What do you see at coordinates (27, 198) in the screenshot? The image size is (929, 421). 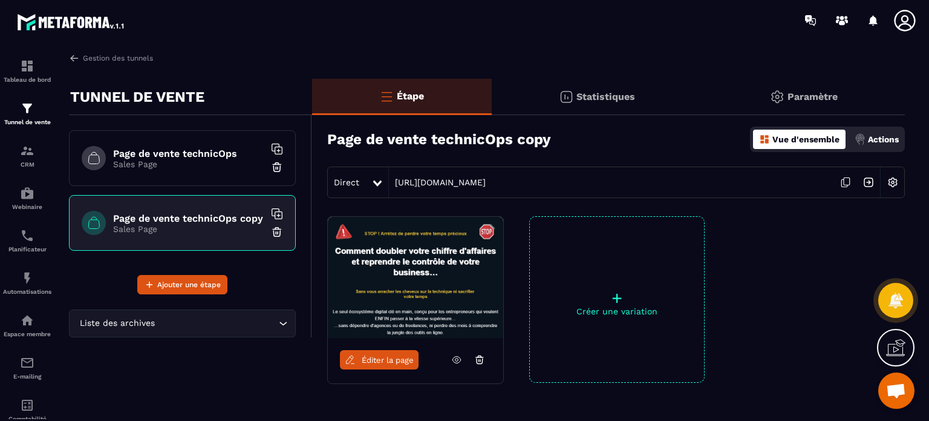 I see `a: automationsautomationsWebinaire` at bounding box center [27, 198].